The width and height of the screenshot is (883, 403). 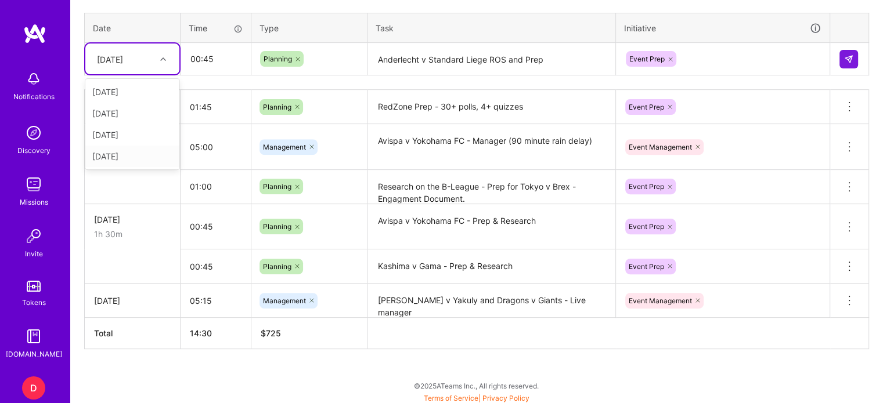 What do you see at coordinates (491, 28) in the screenshot?
I see `th: Task` at bounding box center [491, 28].